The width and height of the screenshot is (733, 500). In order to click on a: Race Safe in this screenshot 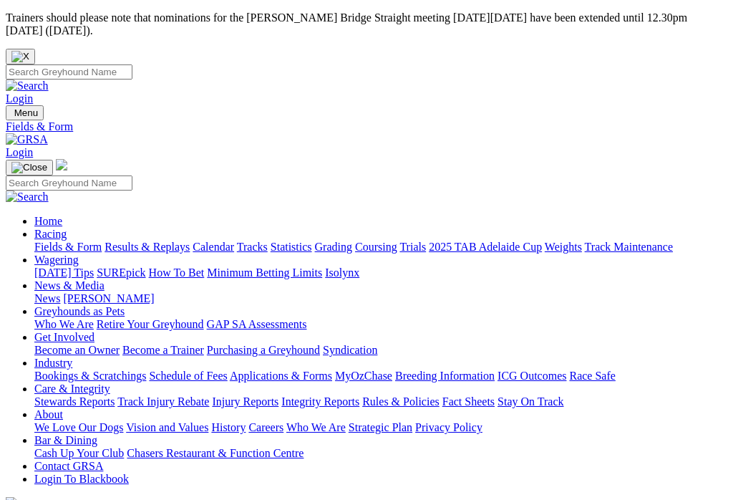, I will do `click(592, 375)`.